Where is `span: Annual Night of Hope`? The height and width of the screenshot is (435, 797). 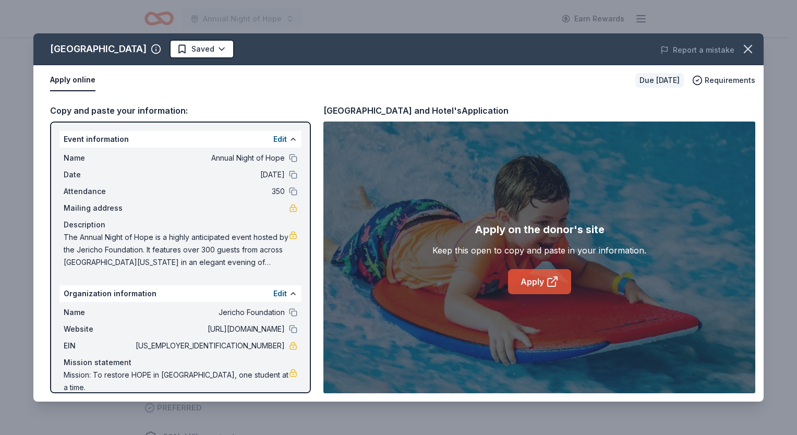 span: Annual Night of Hope is located at coordinates (209, 158).